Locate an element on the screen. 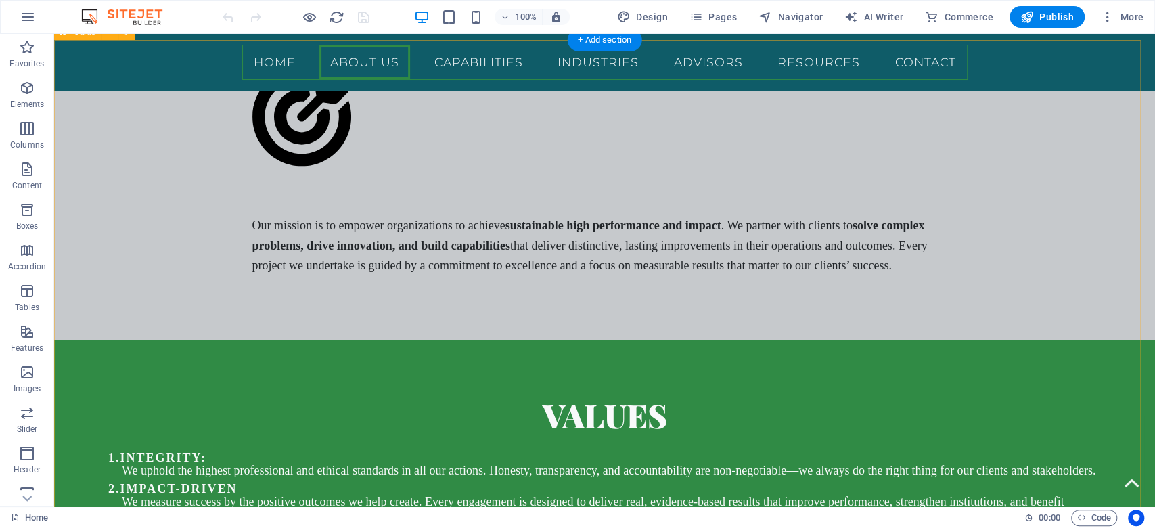 The width and height of the screenshot is (1155, 528). button: Design is located at coordinates (642, 17).